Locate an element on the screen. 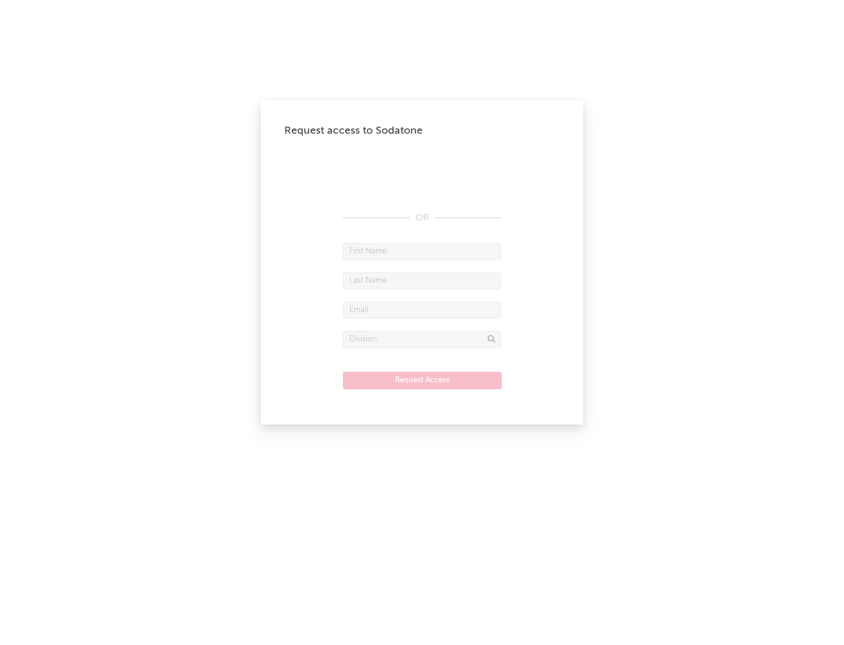  input: Last Name is located at coordinates (422, 281).